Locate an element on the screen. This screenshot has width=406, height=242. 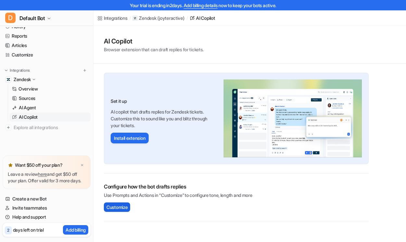
span: D is located at coordinates (10, 18).